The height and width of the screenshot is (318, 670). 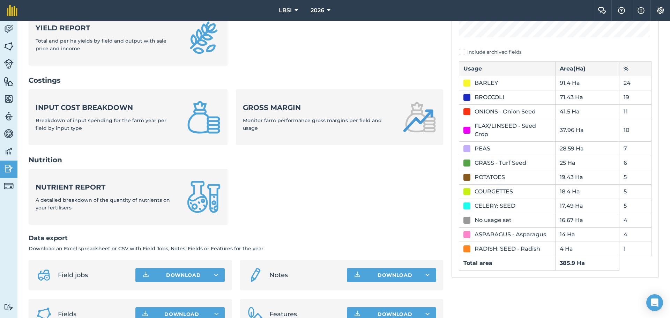 I want to click on td: 1, so click(x=635, y=248).